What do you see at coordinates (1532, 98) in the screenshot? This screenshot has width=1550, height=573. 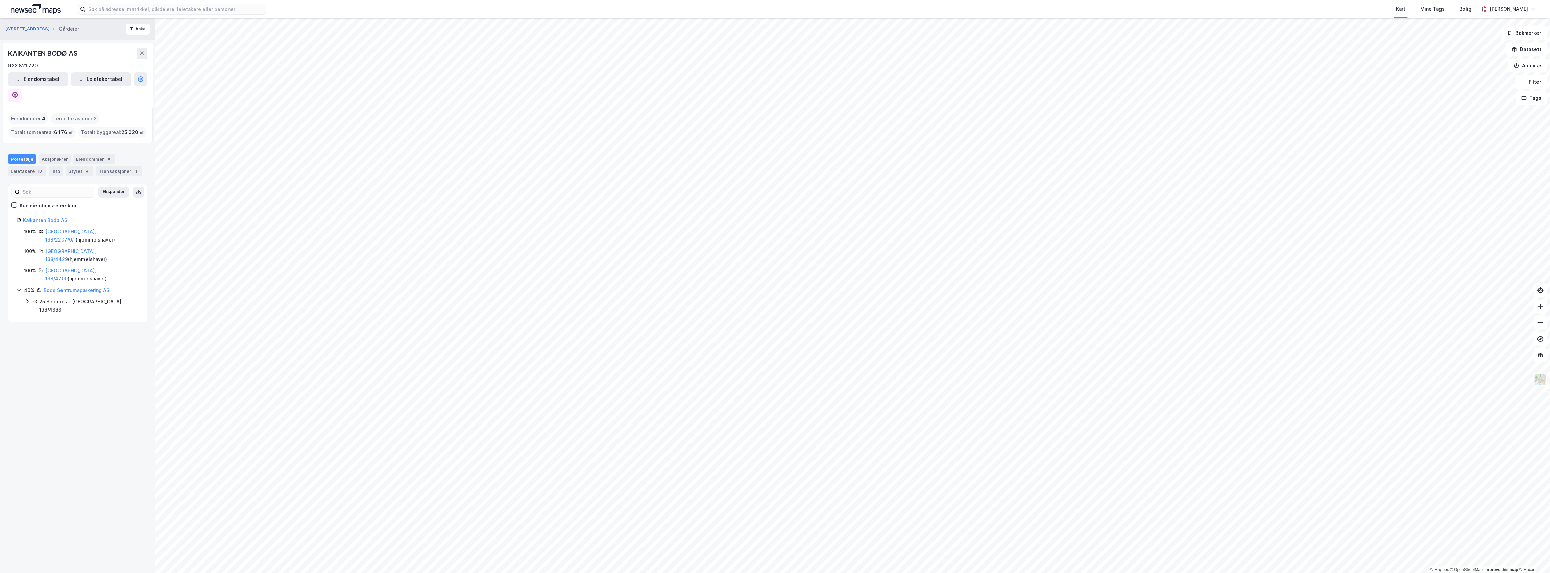 I see `button: Tags` at bounding box center [1532, 98].